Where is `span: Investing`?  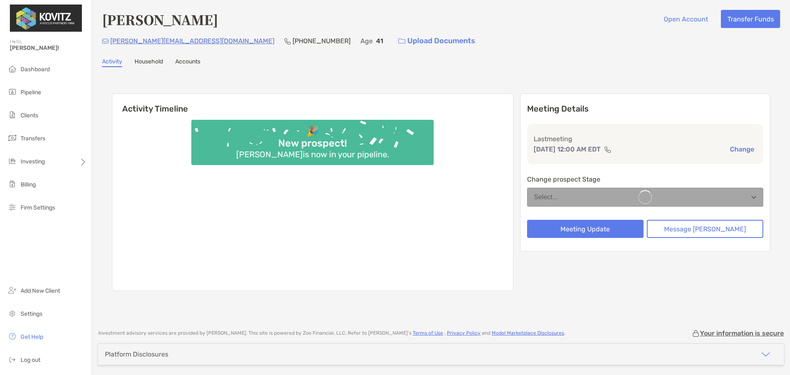 span: Investing is located at coordinates (33, 161).